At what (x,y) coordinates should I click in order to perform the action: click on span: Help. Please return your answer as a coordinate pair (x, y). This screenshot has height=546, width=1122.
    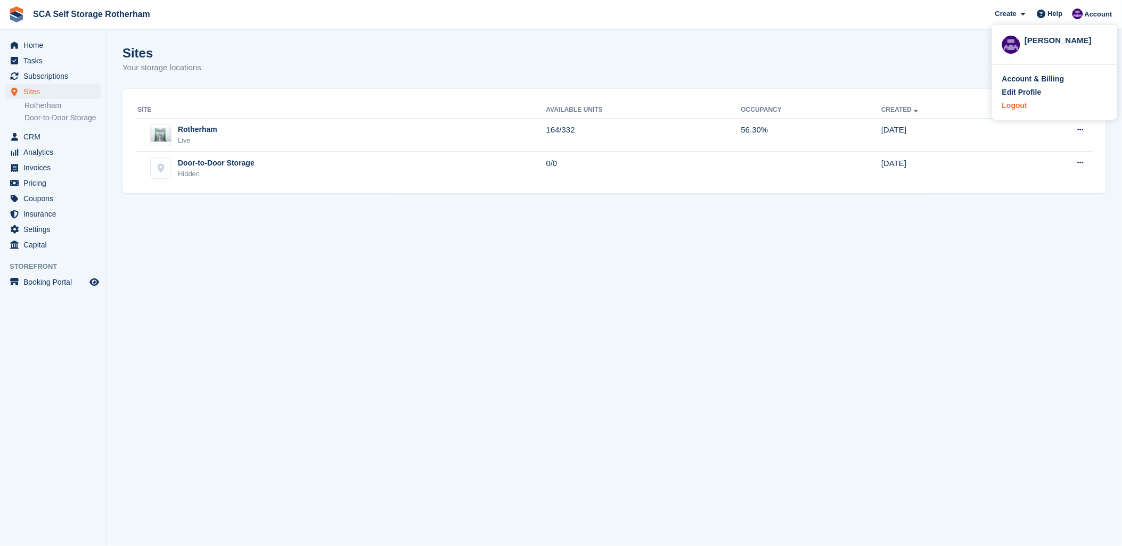
    Looking at the image, I should click on (1056, 14).